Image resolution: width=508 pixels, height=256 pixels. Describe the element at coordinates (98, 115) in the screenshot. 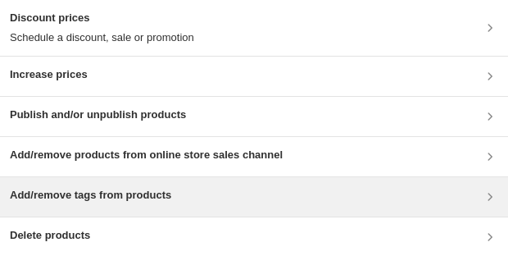

I see `h3: Publish and/or unpublish products` at that location.